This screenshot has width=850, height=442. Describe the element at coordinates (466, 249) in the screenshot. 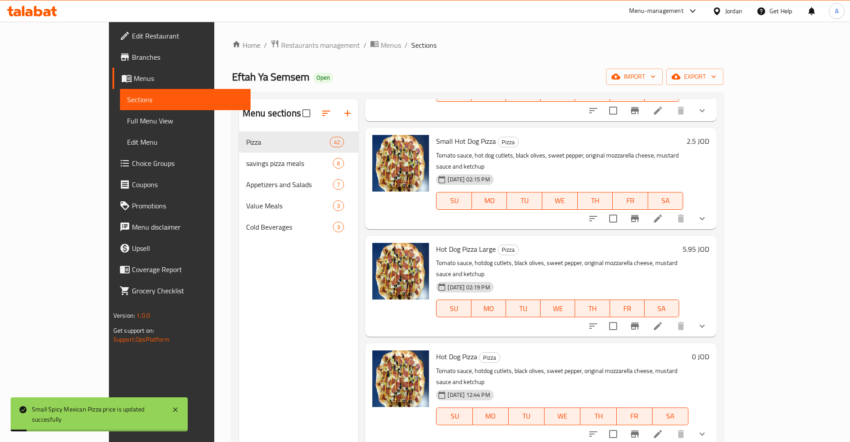

I see `span: Hot Dog Pizza Large` at that location.